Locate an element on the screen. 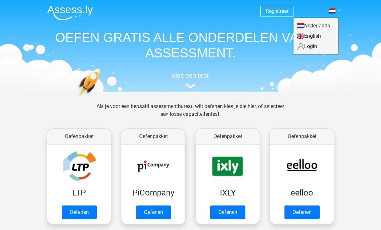 Image resolution: width=381 pixels, height=230 pixels. h1: OEFEN GRATIS ALLE ONDERDELEN VAN JE ASSESSMENT. is located at coordinates (190, 45).